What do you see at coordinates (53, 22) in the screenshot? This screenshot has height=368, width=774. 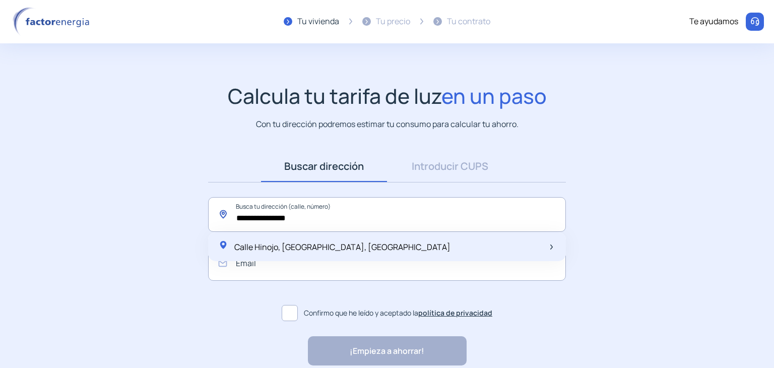 I see `img: logo factor` at bounding box center [53, 22].